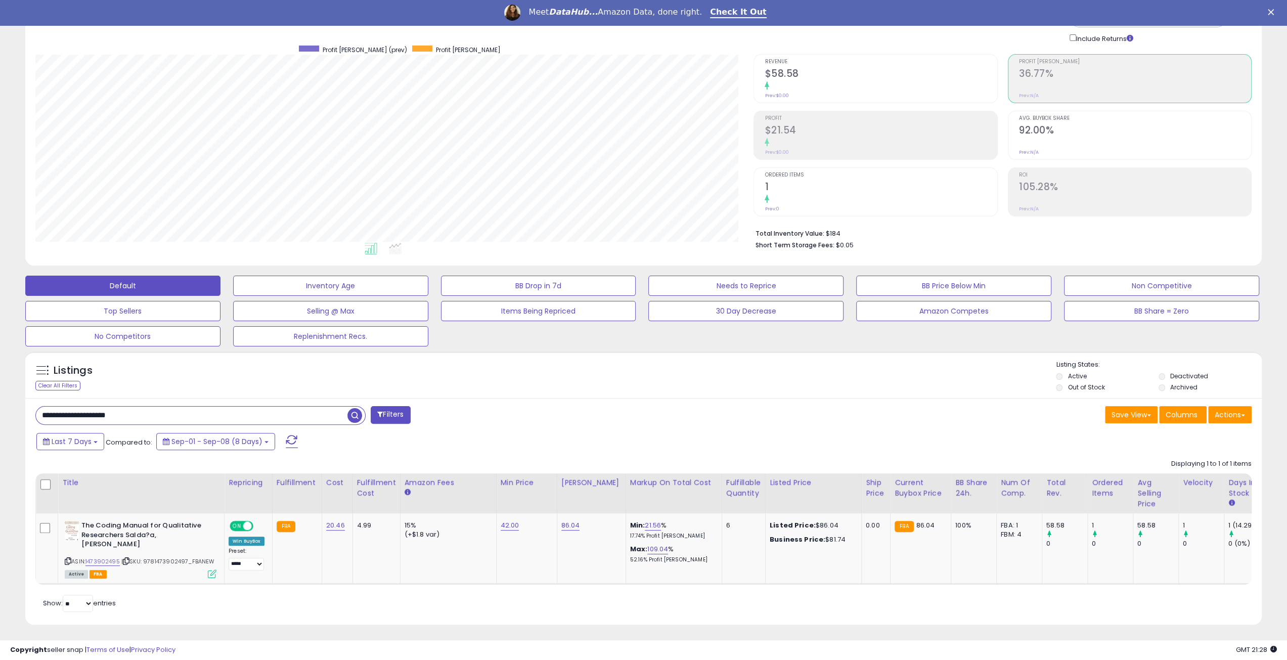 The height and width of the screenshot is (660, 1287). Describe the element at coordinates (1131, 415) in the screenshot. I see `button: Save View` at that location.